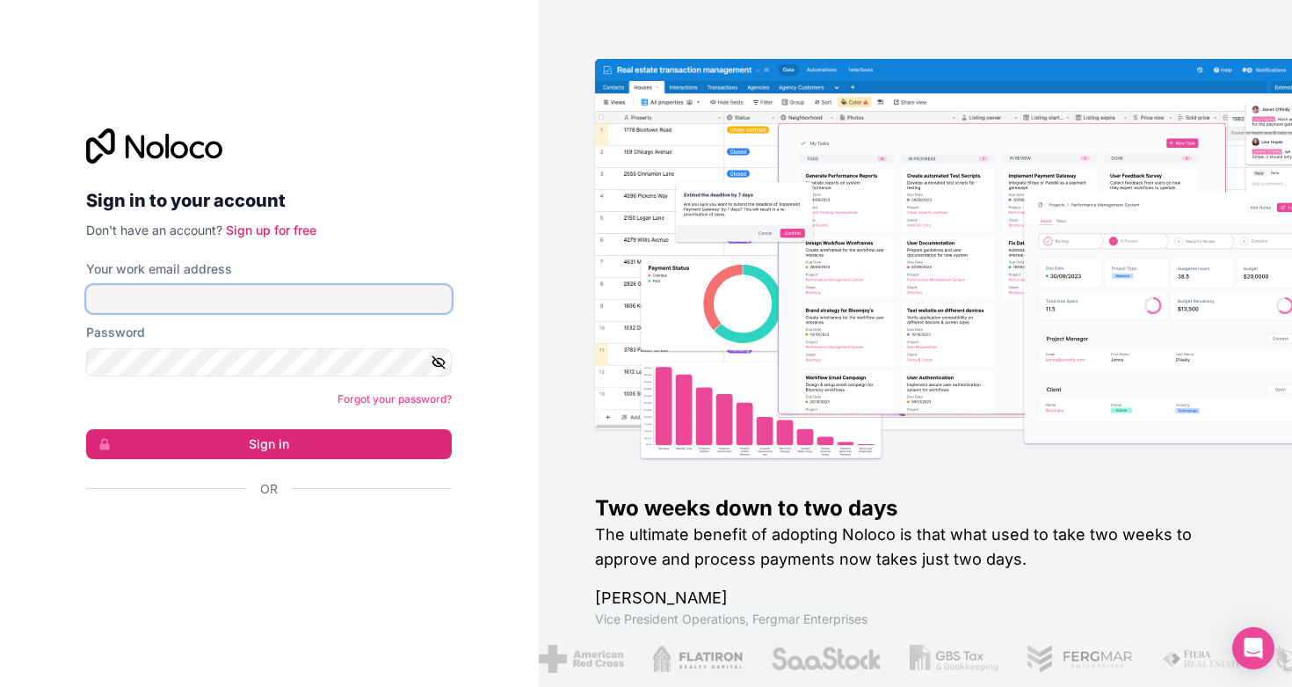 The width and height of the screenshot is (1292, 687). What do you see at coordinates (916, 547) in the screenshot?
I see `h2: The ultimate benefit of adopting Noloco is that what used to take two weeks to approve and proces...` at bounding box center [916, 547].